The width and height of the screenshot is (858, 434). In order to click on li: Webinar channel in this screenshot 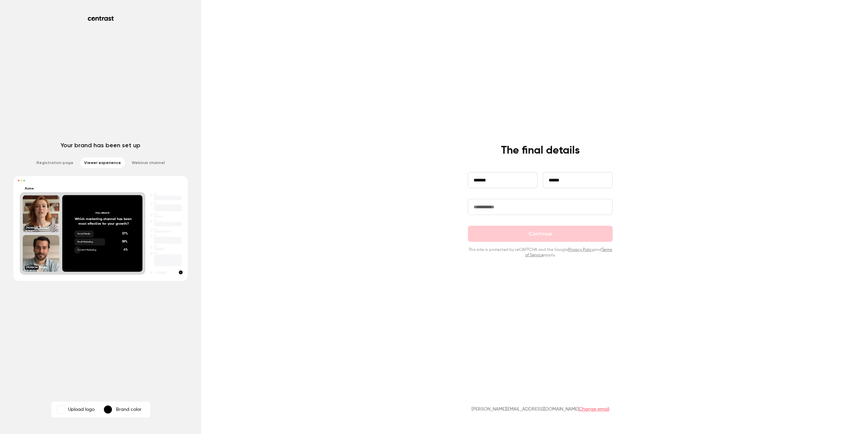, I will do `click(148, 162)`.